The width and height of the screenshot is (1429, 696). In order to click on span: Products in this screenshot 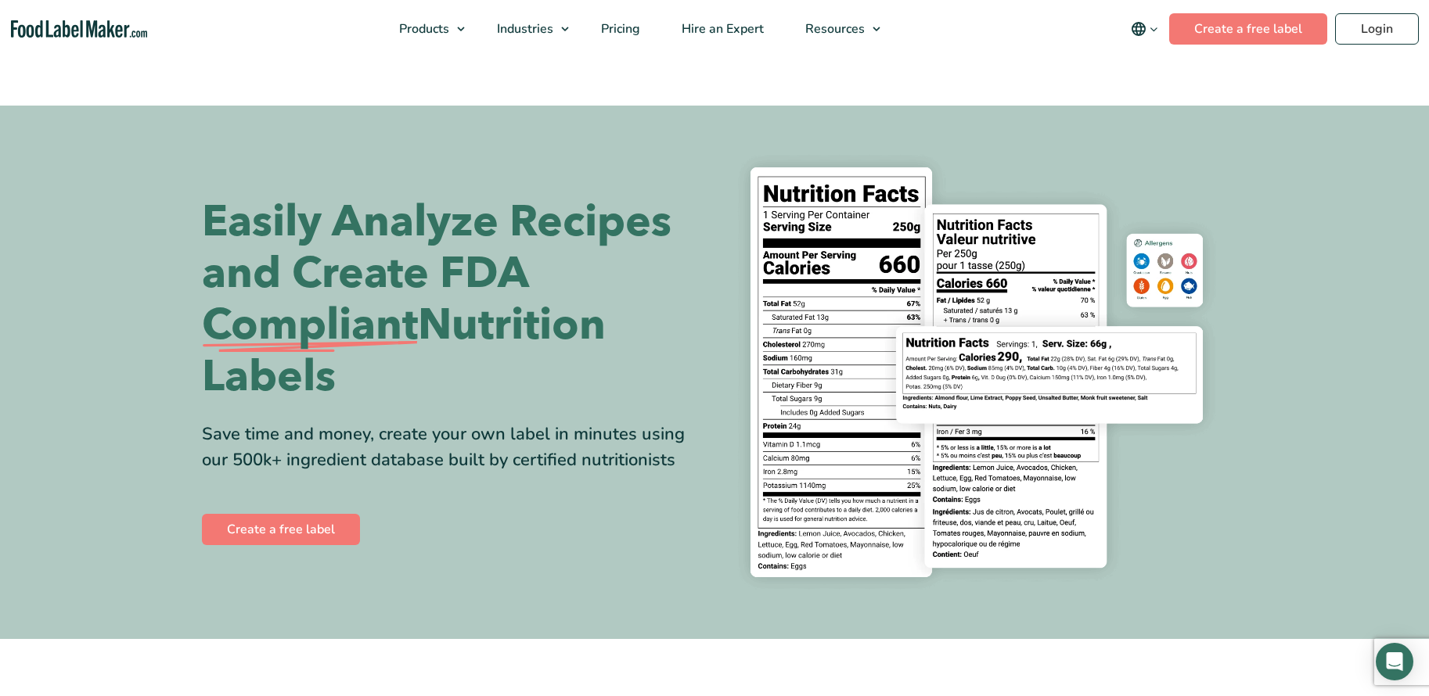, I will do `click(422, 29)`.